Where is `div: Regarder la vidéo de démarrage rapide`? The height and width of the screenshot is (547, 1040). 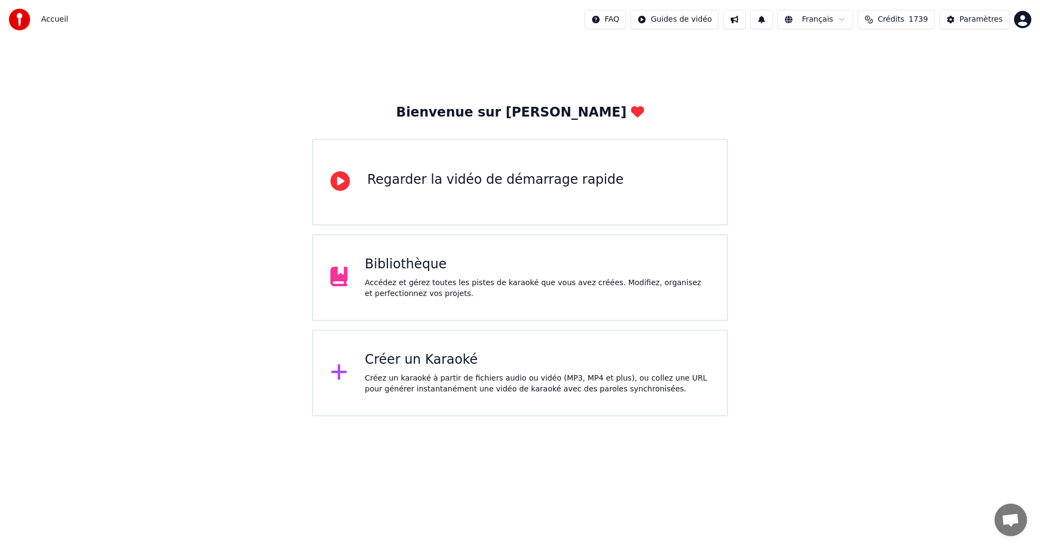
div: Regarder la vidéo de démarrage rapide is located at coordinates (495, 180).